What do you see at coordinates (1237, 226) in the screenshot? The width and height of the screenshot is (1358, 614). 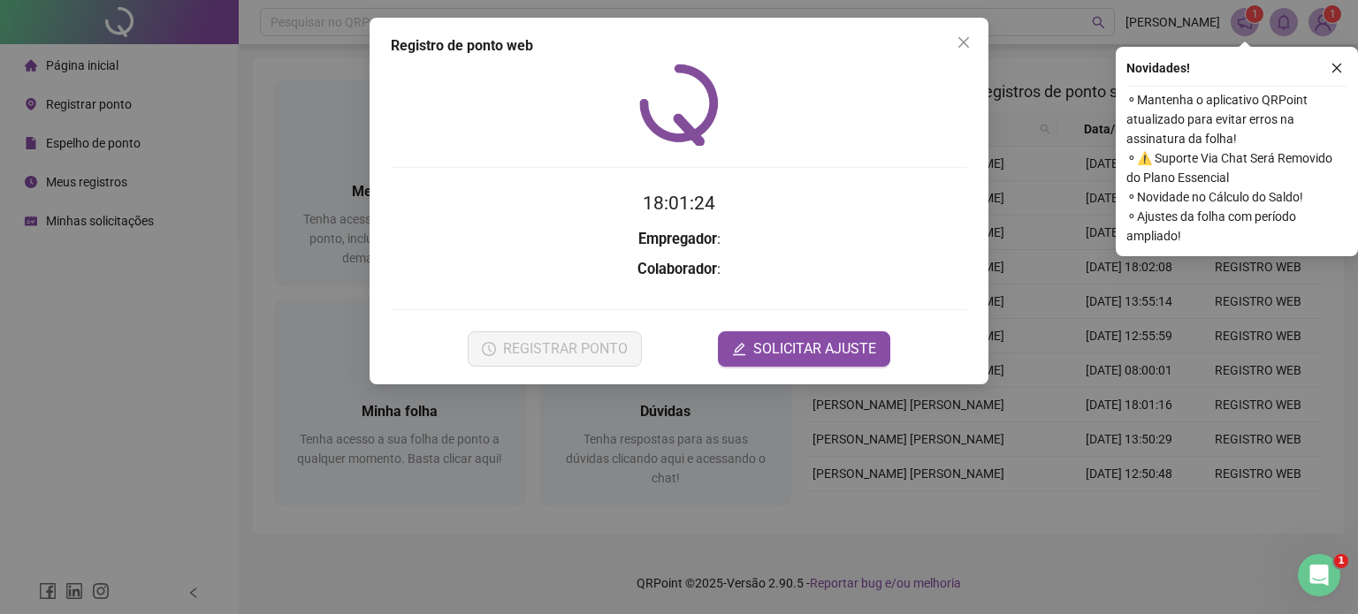 I see `span: ⚬ Ajustes da folha com período ampliado!` at bounding box center [1237, 226].